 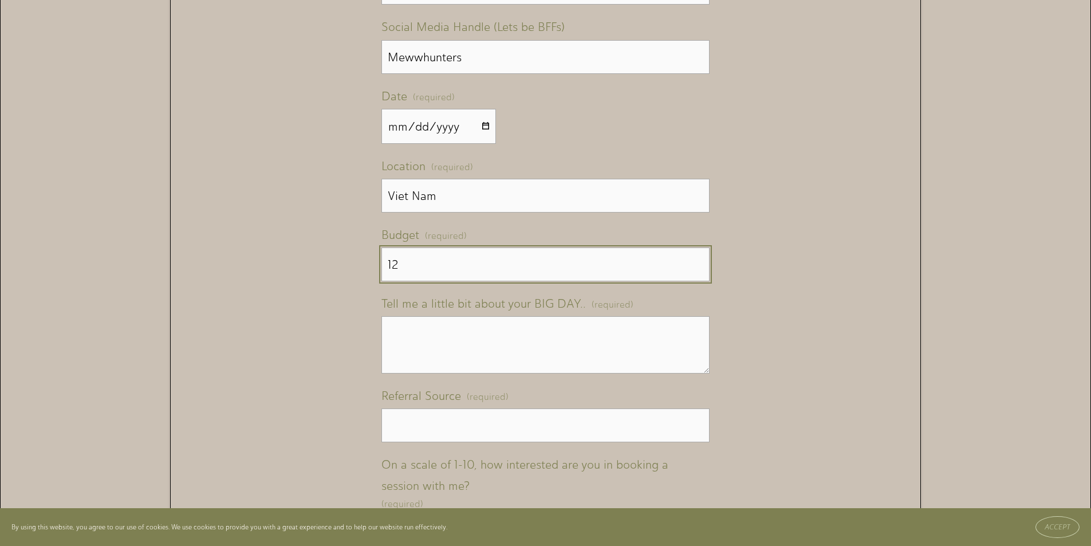 What do you see at coordinates (400, 234) in the screenshot?
I see `span: Budget` at bounding box center [400, 234].